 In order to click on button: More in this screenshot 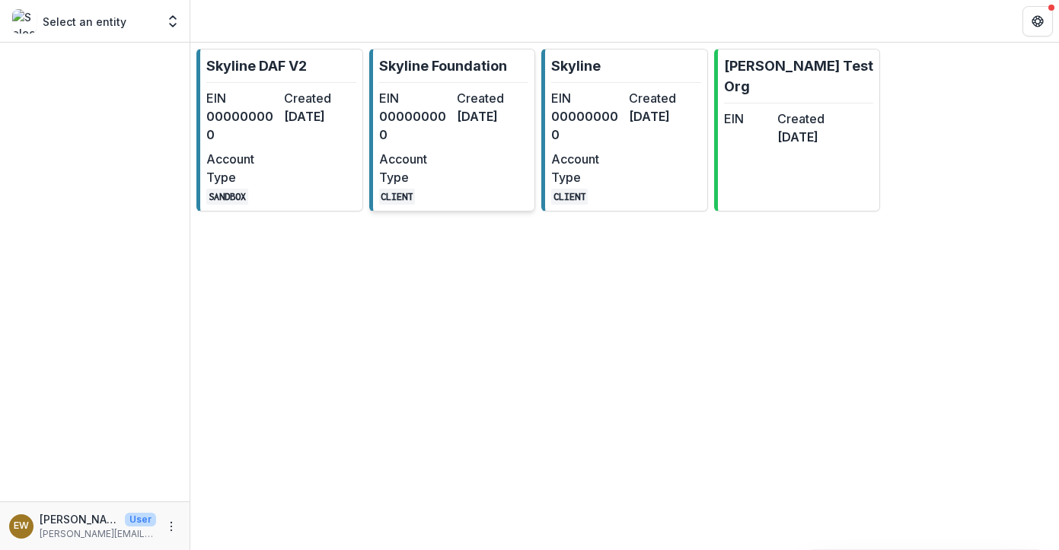, I will do `click(171, 527)`.